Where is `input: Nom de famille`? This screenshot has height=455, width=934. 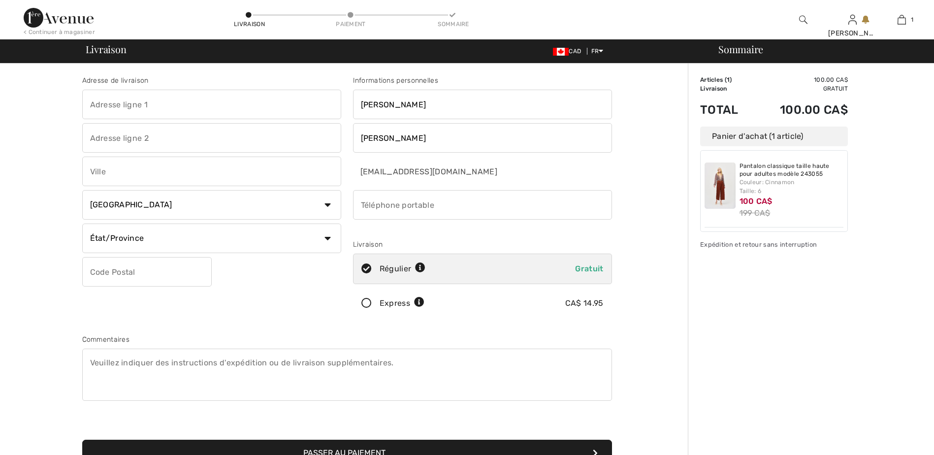 input: Nom de famille is located at coordinates (483, 138).